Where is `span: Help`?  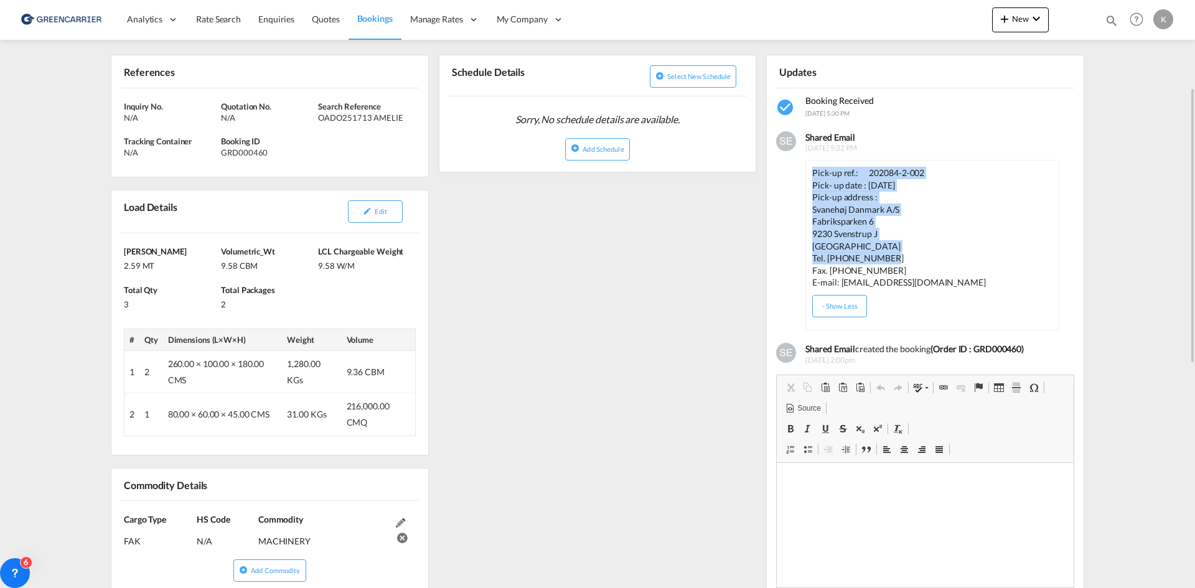 span: Help is located at coordinates (1136, 19).